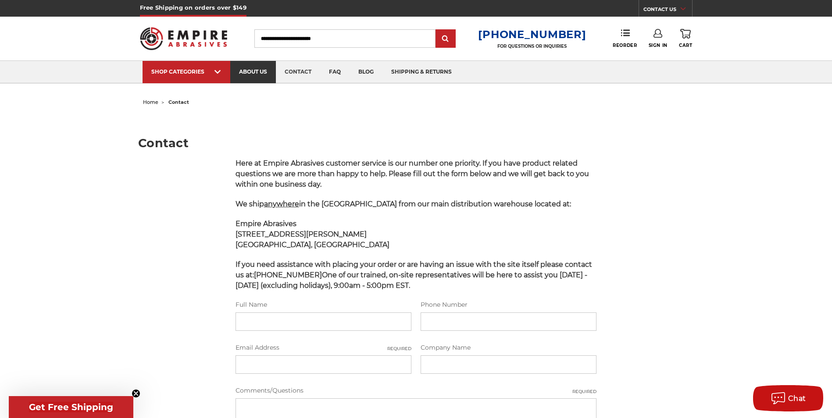  What do you see at coordinates (136, 394) in the screenshot?
I see `button: Close teaser` at bounding box center [136, 394].